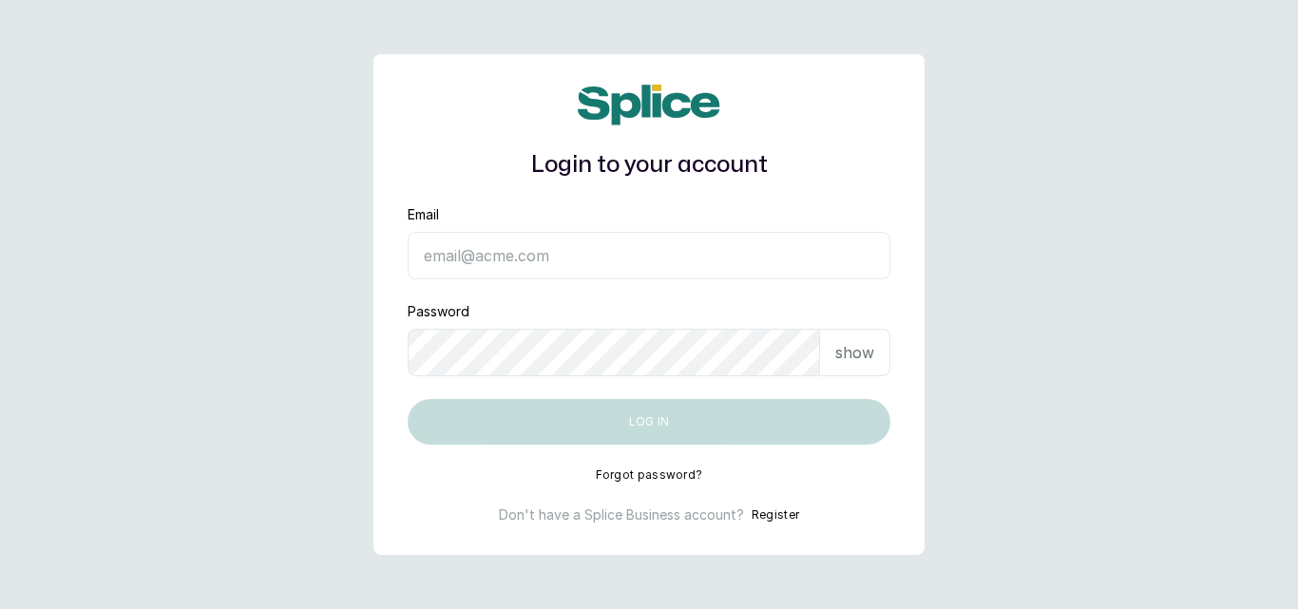  I want to click on button: Register, so click(775, 515).